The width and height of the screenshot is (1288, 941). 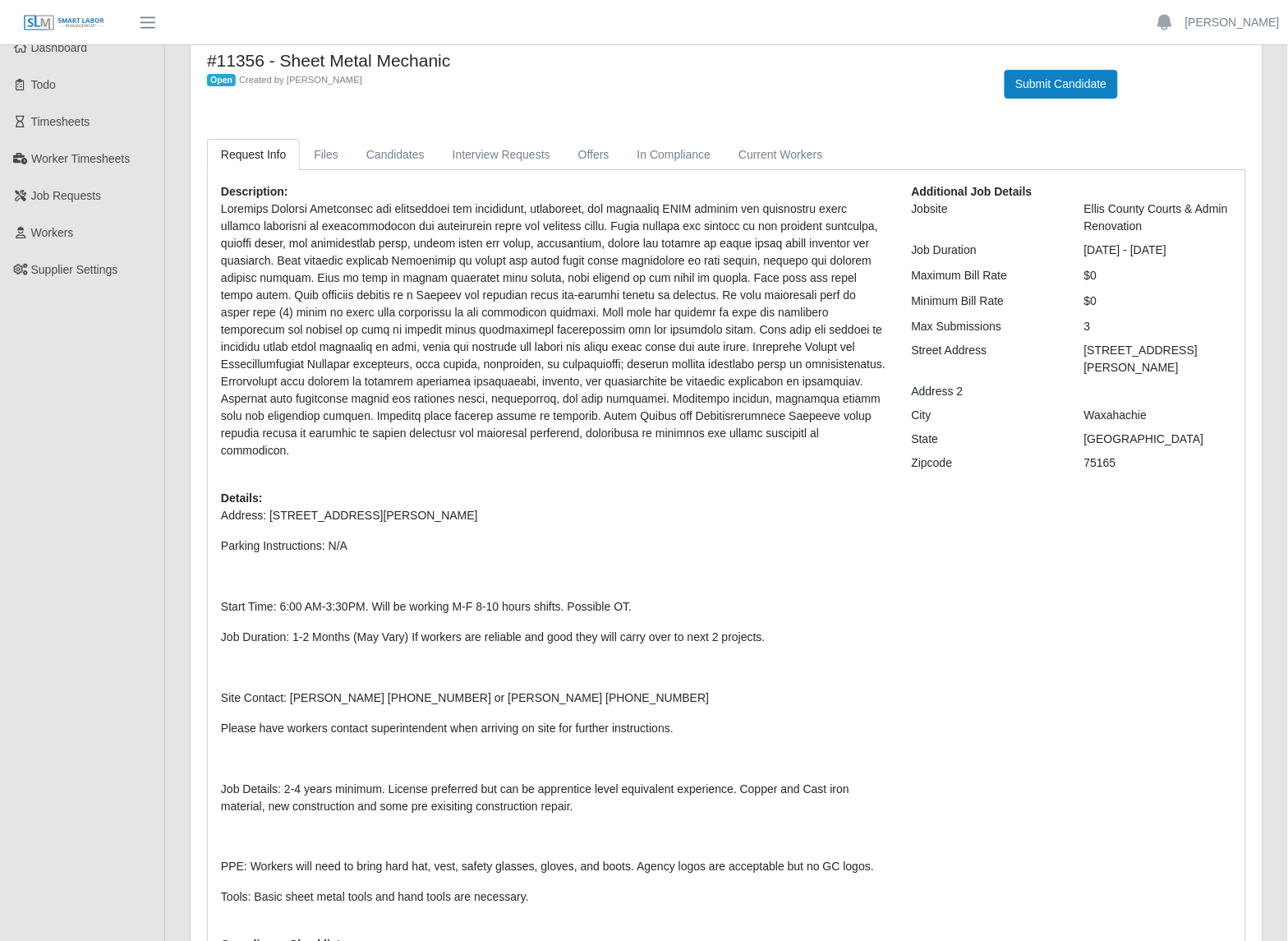 What do you see at coordinates (1158, 218) in the screenshot?
I see `div: Ellis County Courts & Admin Renovation` at bounding box center [1158, 218].